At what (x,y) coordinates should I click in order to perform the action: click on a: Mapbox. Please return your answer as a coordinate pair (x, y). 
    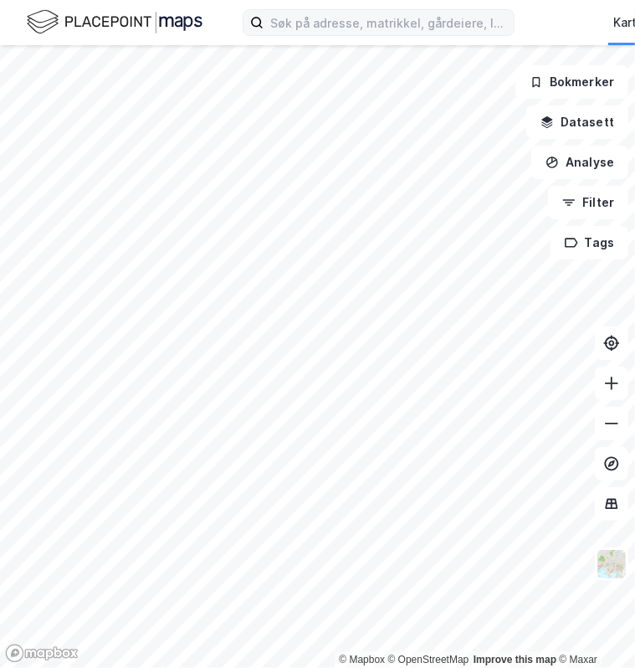
    Looking at the image, I should click on (361, 659).